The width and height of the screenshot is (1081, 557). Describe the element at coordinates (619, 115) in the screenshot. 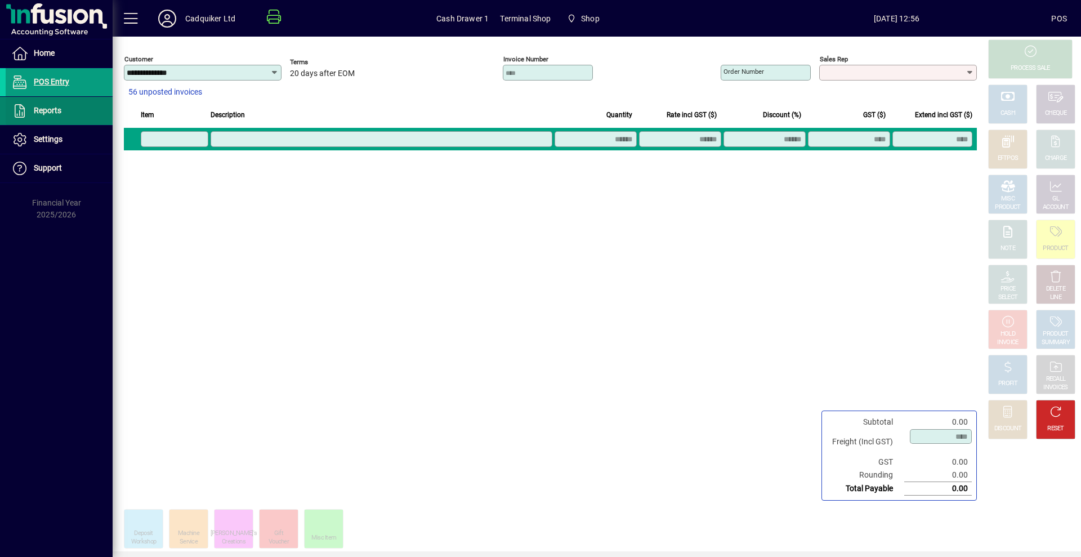

I see `span: Quantity` at that location.